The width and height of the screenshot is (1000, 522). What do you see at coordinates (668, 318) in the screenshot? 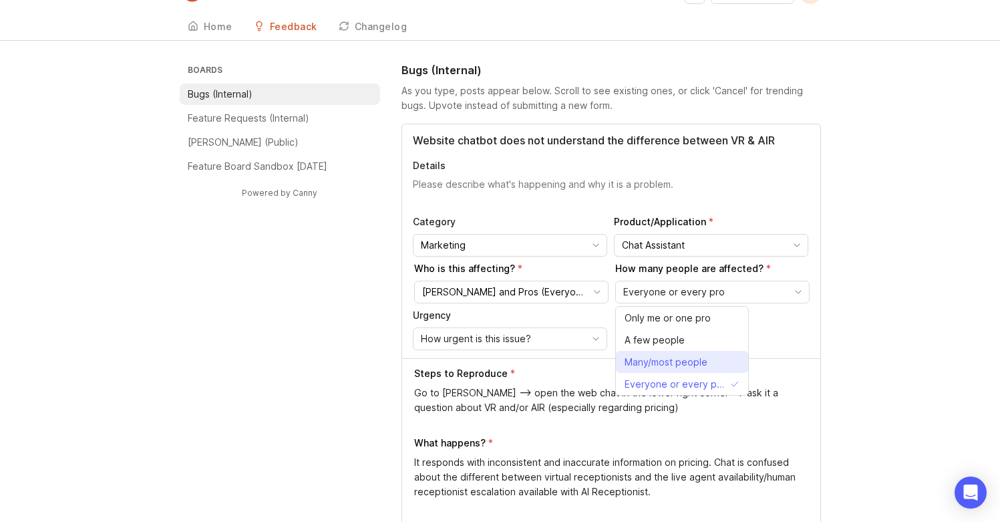
I see `span: Only me or one pro` at bounding box center [668, 318].